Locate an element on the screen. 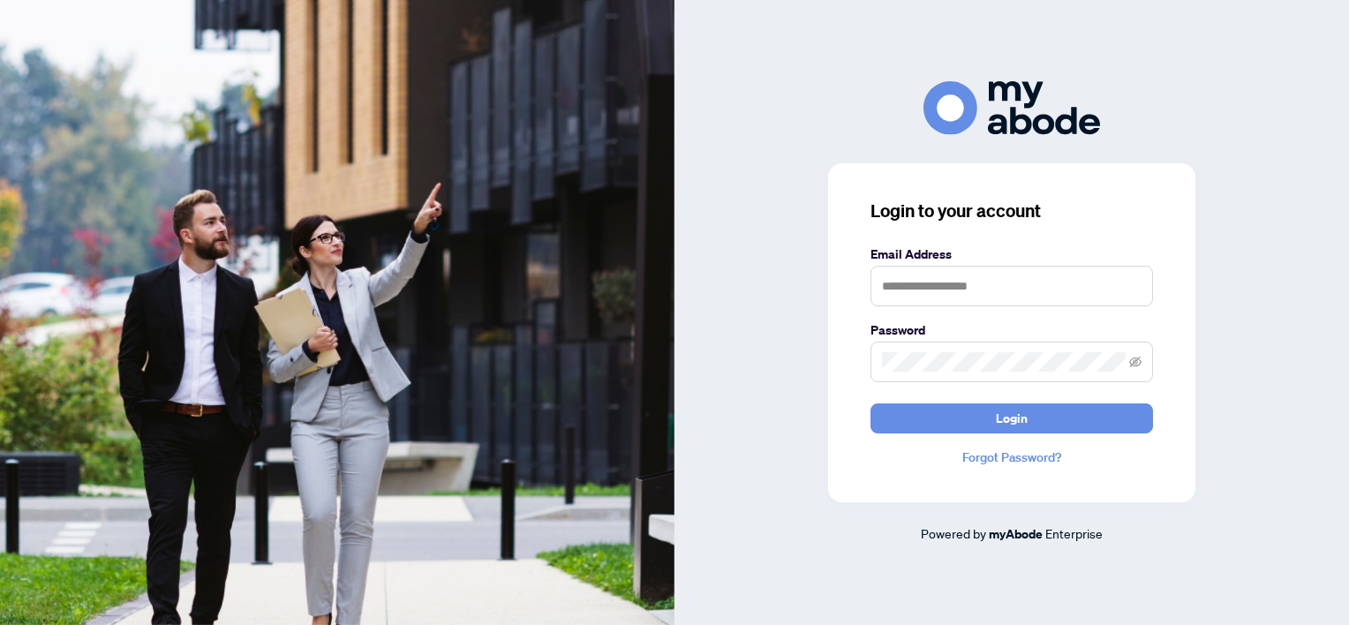  h3: Login to your account is located at coordinates (1012, 211).